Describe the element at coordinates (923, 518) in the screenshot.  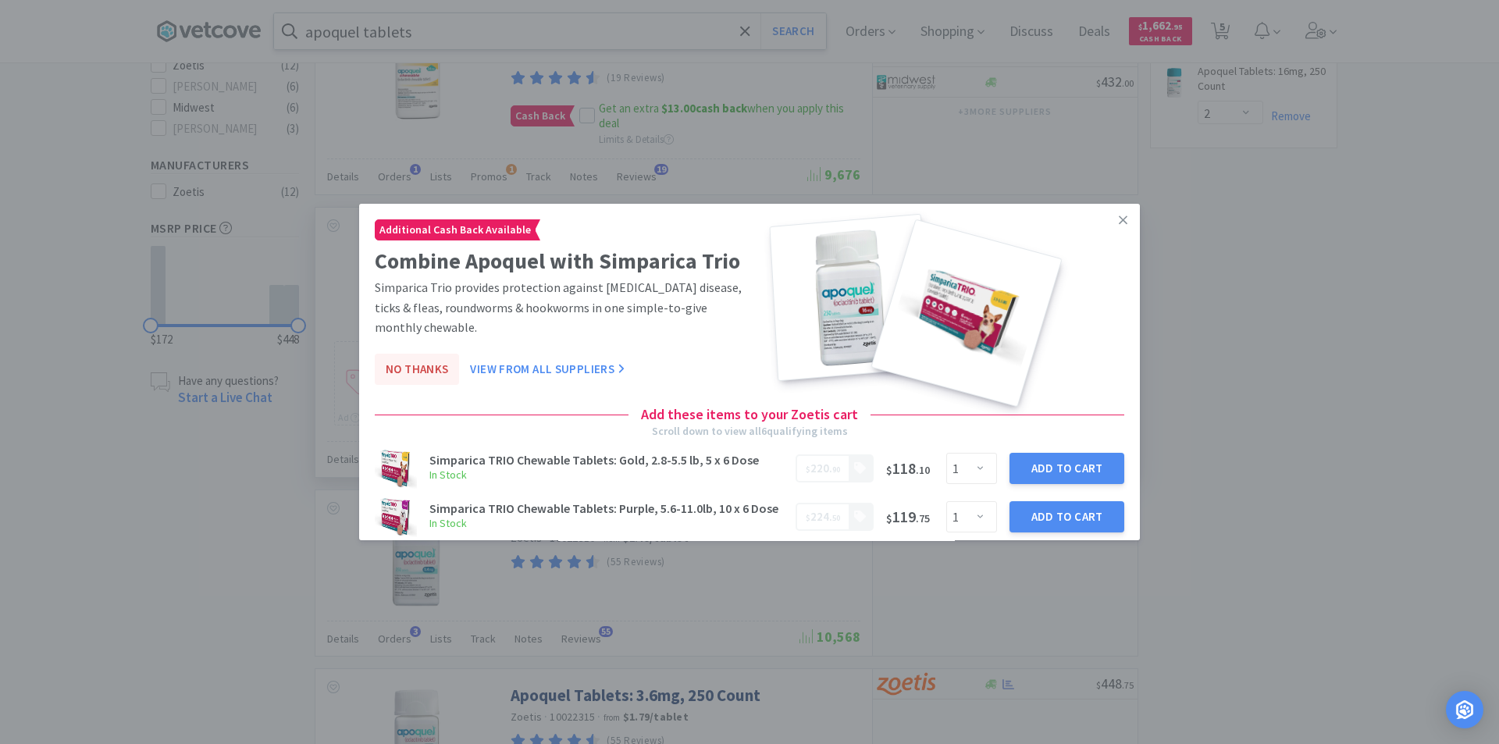
I see `span: . 75` at that location.